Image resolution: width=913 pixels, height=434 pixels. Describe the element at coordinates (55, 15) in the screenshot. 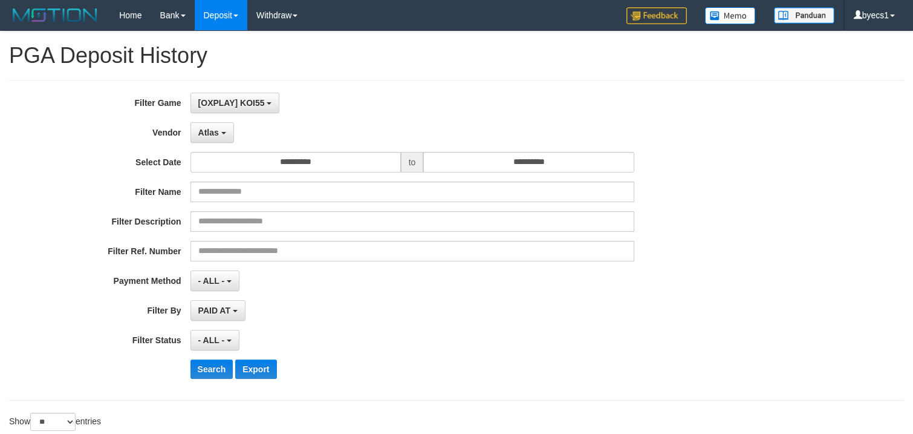

I see `img: MOTION_logo.png` at that location.